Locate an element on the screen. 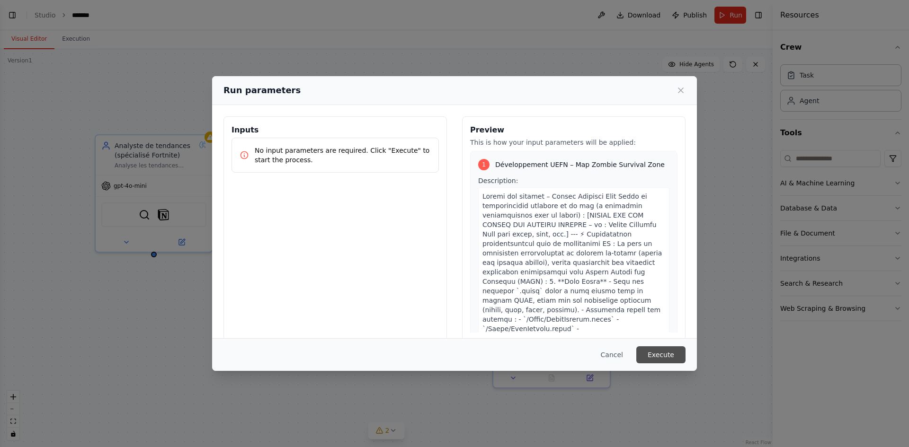  h3: Inputs is located at coordinates (335, 130).